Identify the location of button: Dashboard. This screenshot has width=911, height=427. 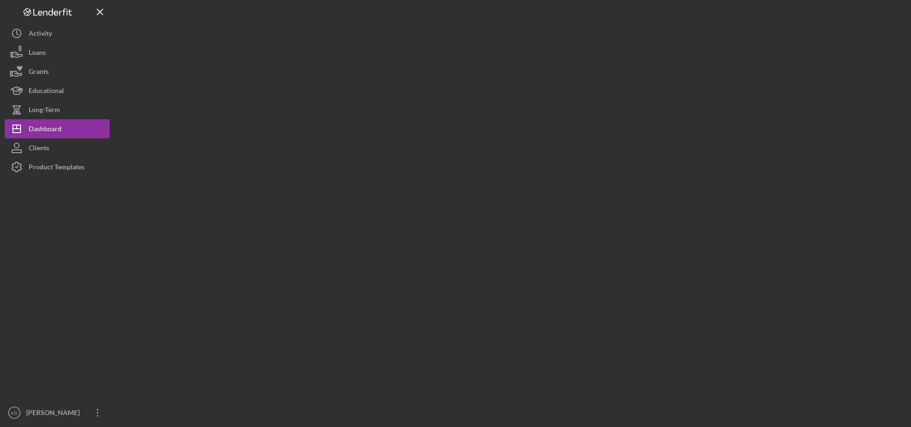
(57, 129).